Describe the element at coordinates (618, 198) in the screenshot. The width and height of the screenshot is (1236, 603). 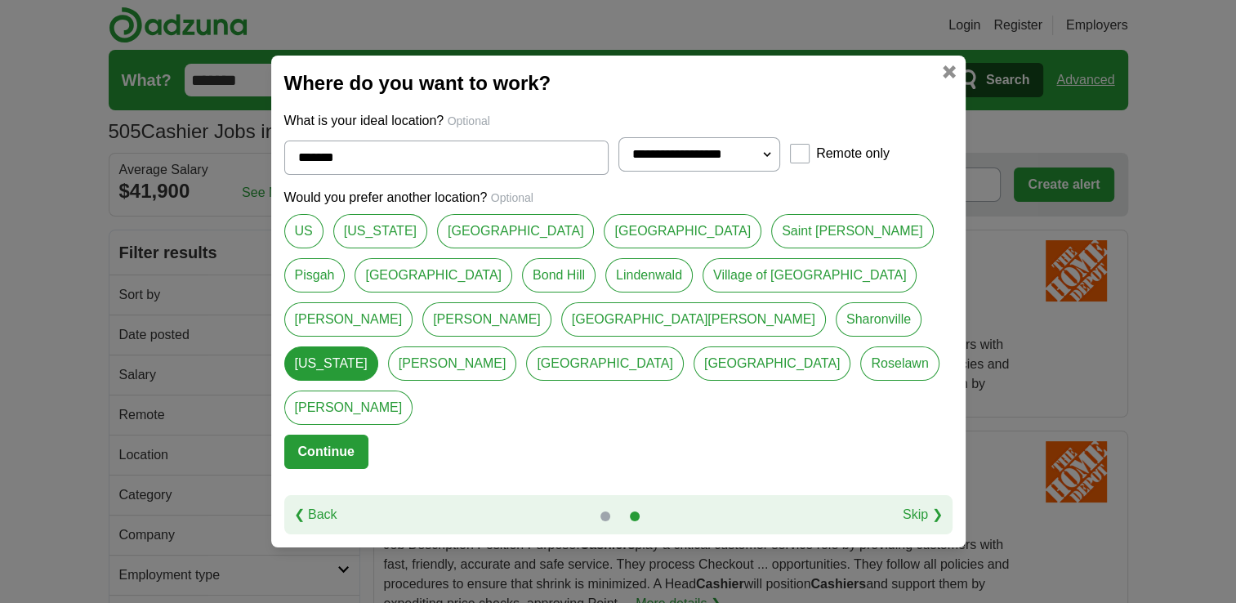
I see `p: Would you prefer another location?` at that location.